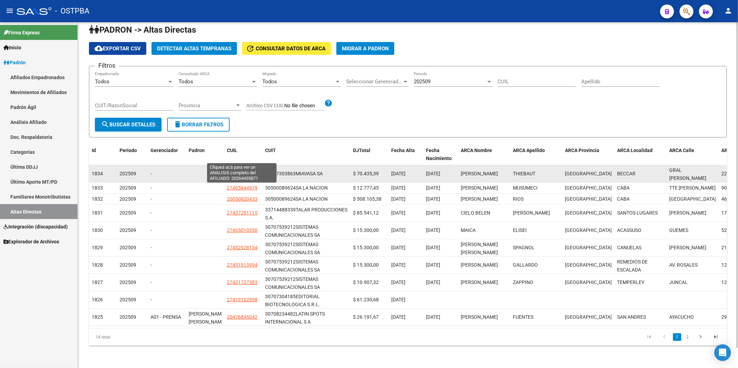 The width and height of the screenshot is (738, 368). What do you see at coordinates (242, 188) in the screenshot?
I see `span: 27465844979` at bounding box center [242, 188].